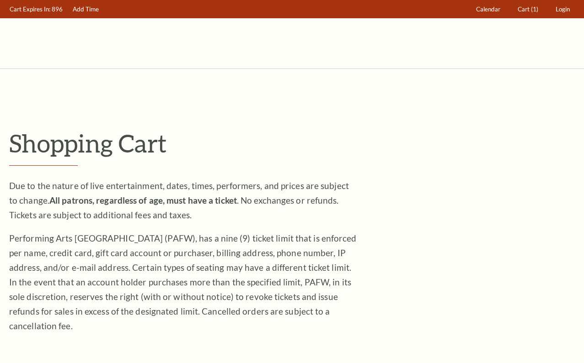  I want to click on a: Cart (1), so click(528, 9).